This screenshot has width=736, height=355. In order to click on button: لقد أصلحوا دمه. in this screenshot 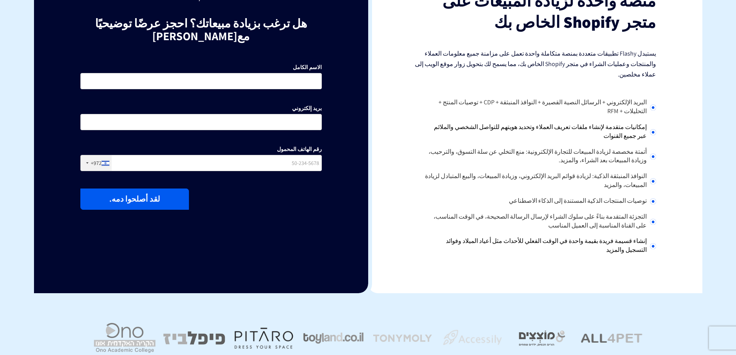, I will do `click(134, 199)`.